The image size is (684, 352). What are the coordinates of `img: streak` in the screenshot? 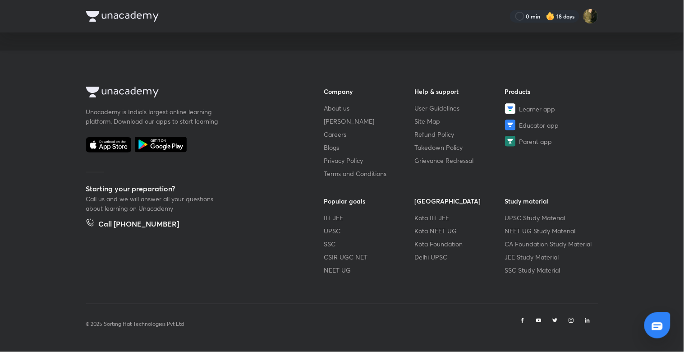 It's located at (551, 16).